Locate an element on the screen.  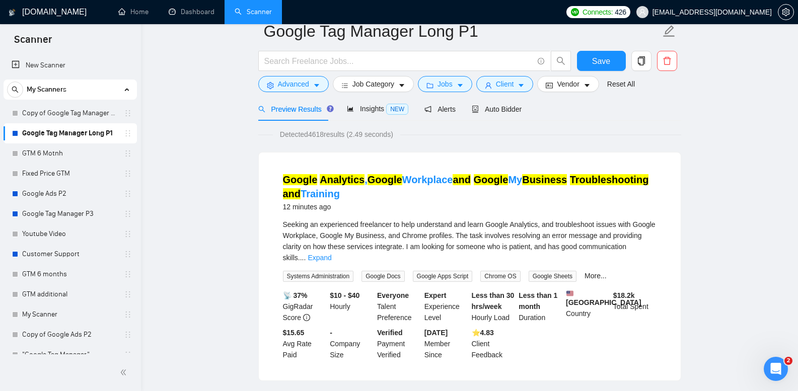
div: Company Size is located at coordinates (351, 344).